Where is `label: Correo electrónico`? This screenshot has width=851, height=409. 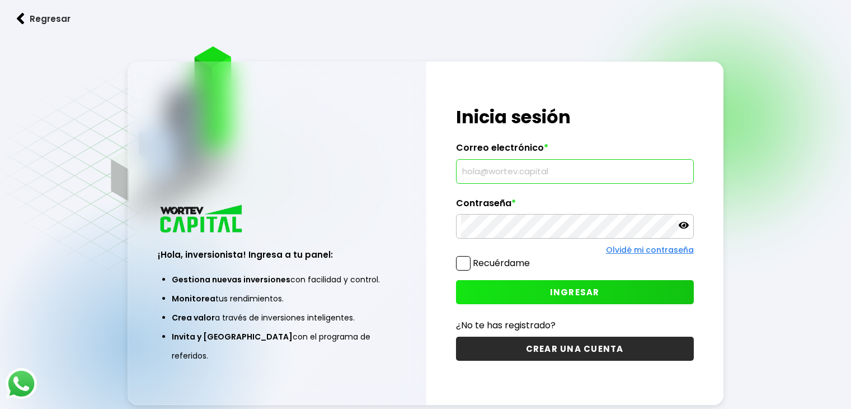 label: Correo electrónico is located at coordinates (575, 151).